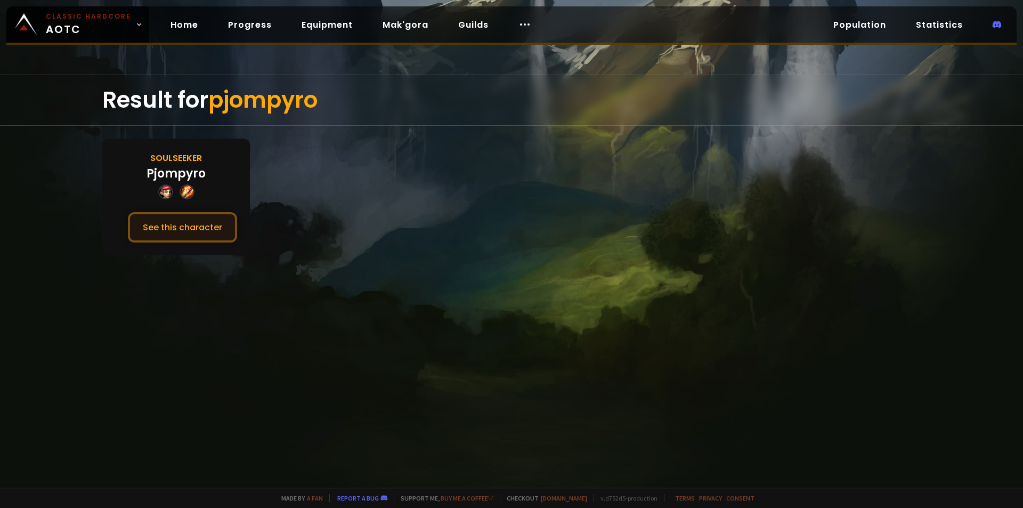 The width and height of the screenshot is (1023, 508). What do you see at coordinates (467, 498) in the screenshot?
I see `a: Buy me a coffee` at bounding box center [467, 498].